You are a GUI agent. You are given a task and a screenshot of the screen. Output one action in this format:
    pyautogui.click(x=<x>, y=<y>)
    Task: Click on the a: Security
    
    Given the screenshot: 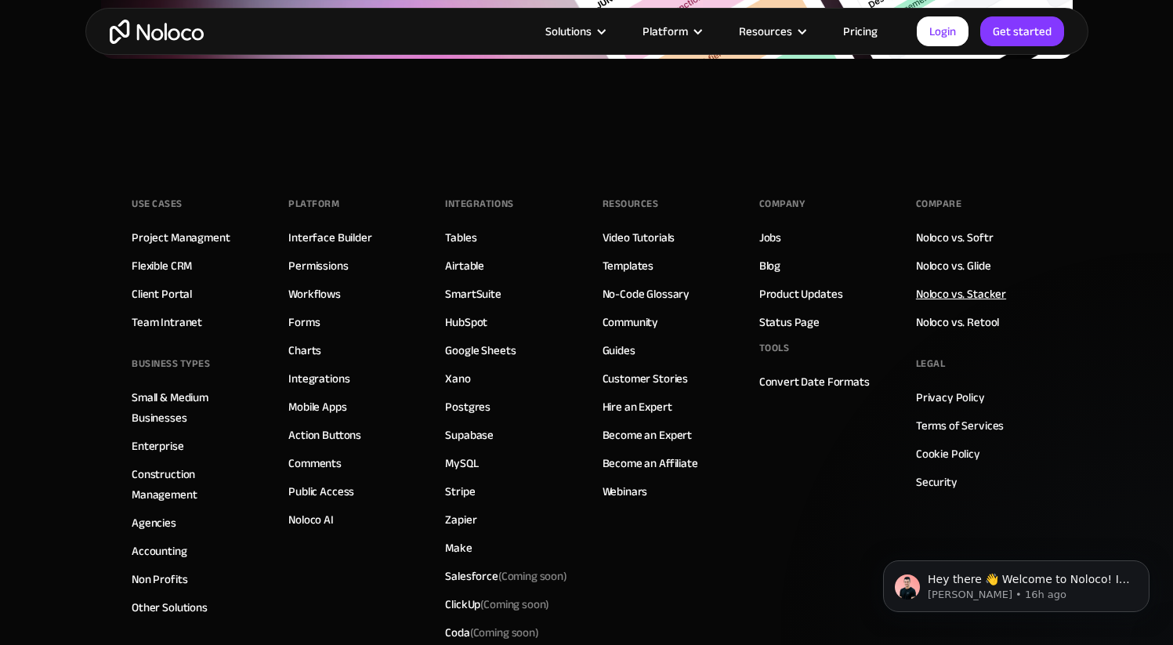 What is the action you would take?
    pyautogui.click(x=936, y=482)
    